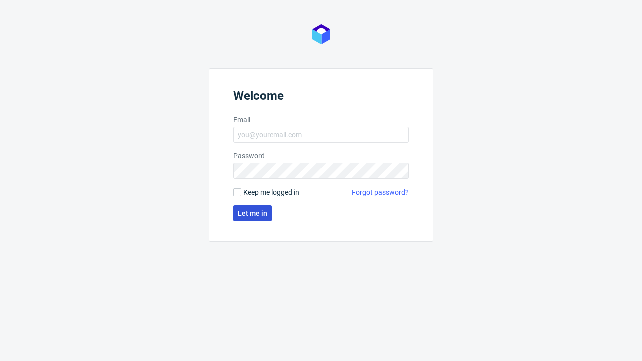 This screenshot has width=642, height=361. What do you see at coordinates (321, 156) in the screenshot?
I see `label: Password` at bounding box center [321, 156].